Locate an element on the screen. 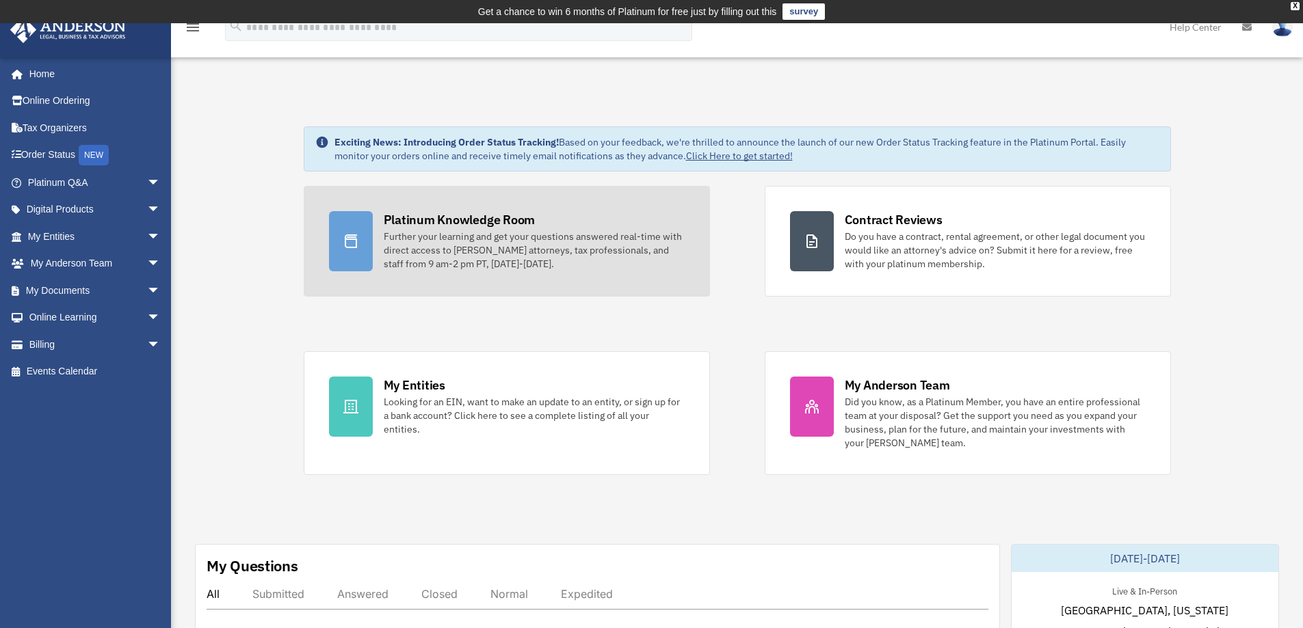  a: Billingarrow_drop_down is located at coordinates (95, 345).